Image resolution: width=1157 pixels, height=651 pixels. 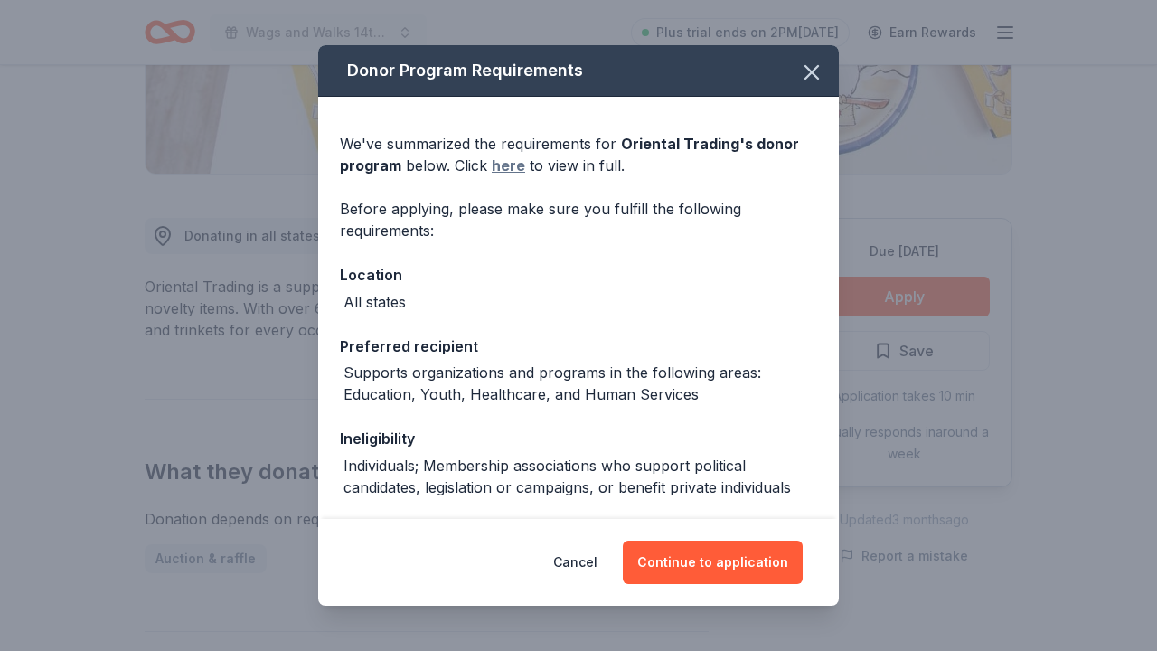 I want to click on div: We've summarized the requirements for below. Click to view in full., so click(x=579, y=155).